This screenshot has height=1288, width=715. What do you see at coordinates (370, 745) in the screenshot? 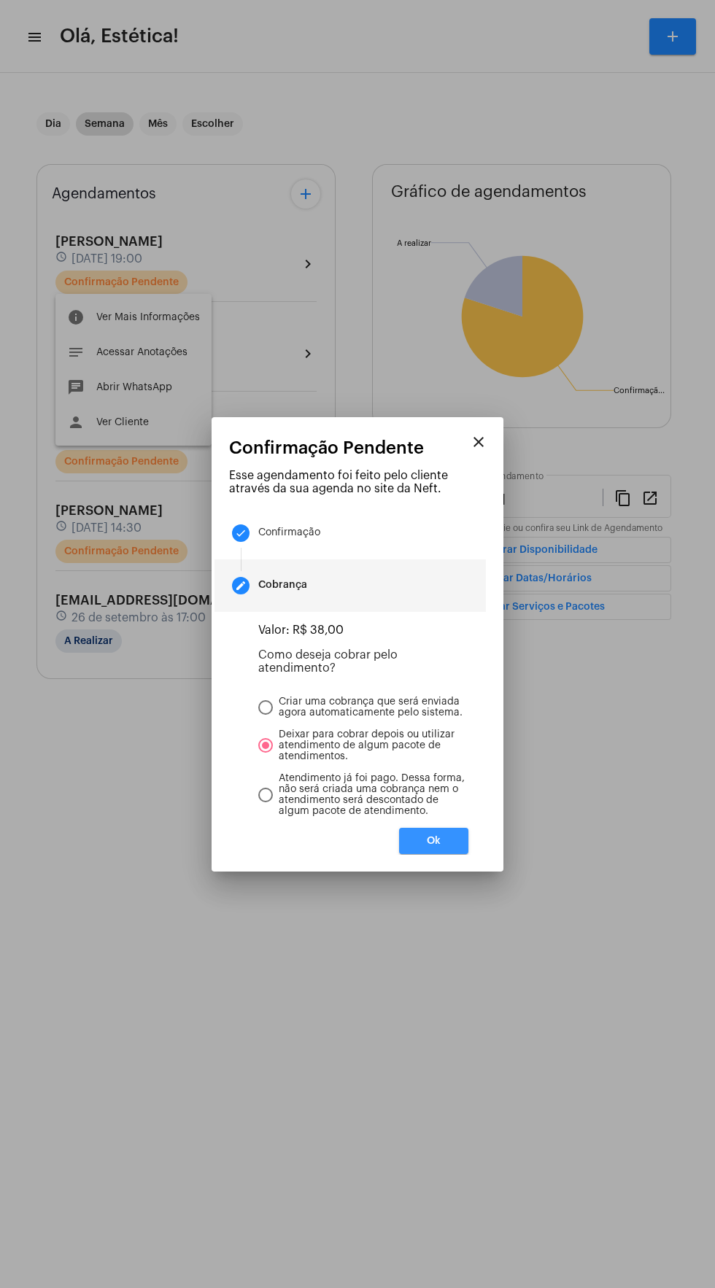
I see `span: Deixar para cobrar depois ou utilizar atendimento de algum pacote de atendimentos.` at bounding box center [370, 745].